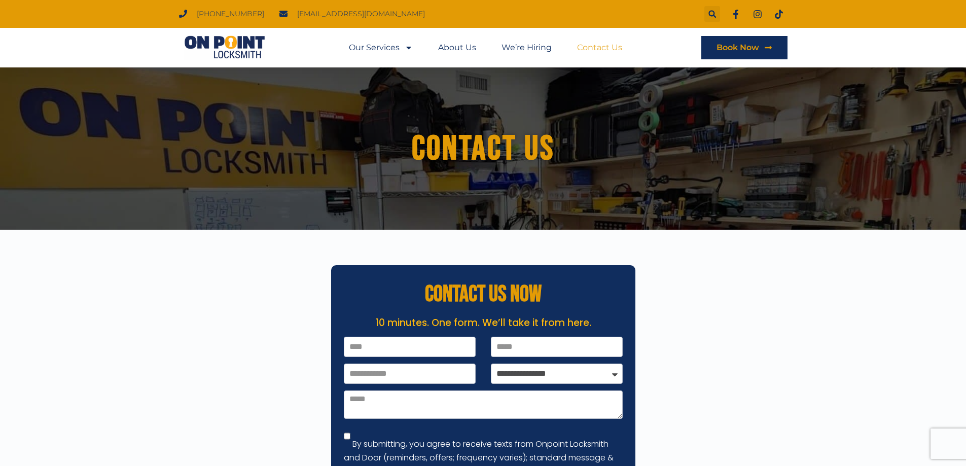 This screenshot has width=966, height=466. Describe the element at coordinates (738, 48) in the screenshot. I see `span: Book Now` at that location.